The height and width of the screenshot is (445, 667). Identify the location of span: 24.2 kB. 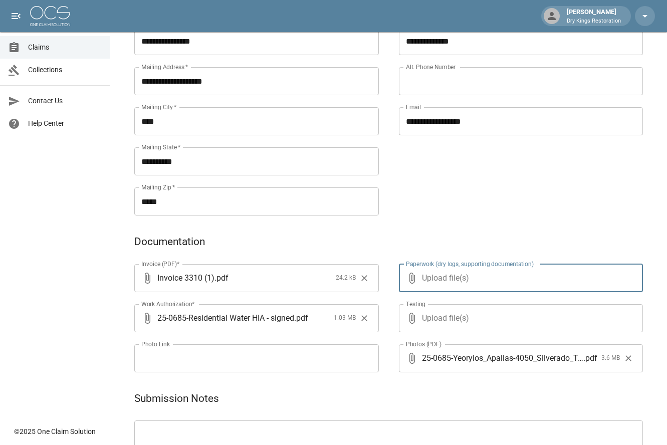
(346, 278).